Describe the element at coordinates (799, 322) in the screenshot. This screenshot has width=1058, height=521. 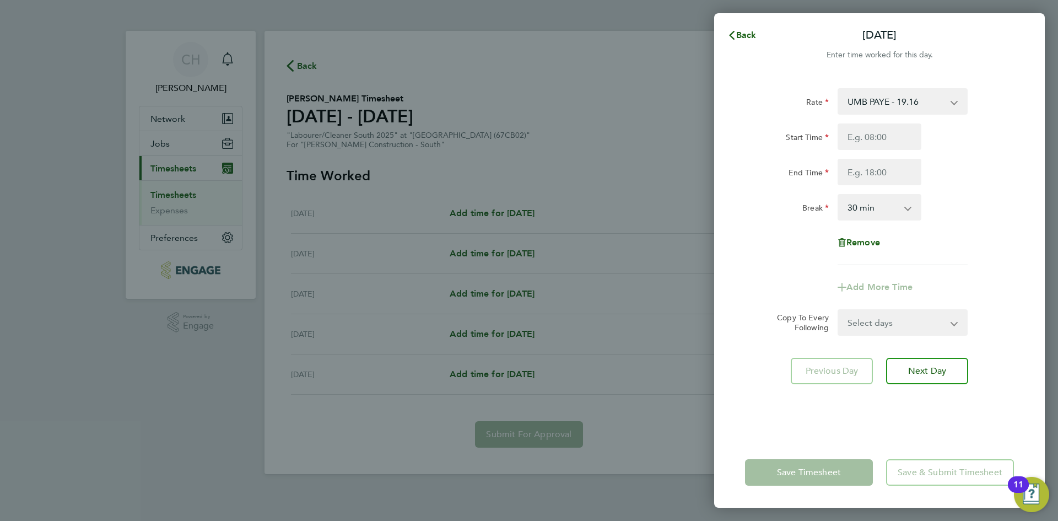
I see `label: Copy To Every Following` at that location.